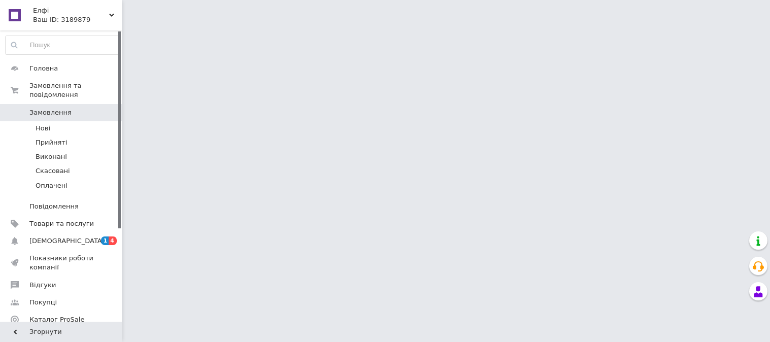  Describe the element at coordinates (77, 20) in the screenshot. I see `div: Ваш ID: 3189879` at that location.